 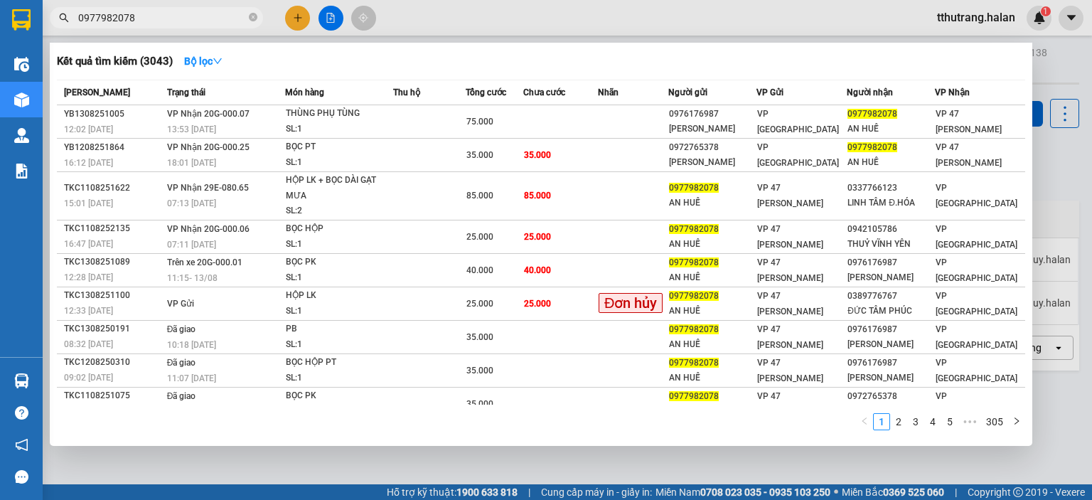 I want to click on span: 75.000, so click(x=480, y=122).